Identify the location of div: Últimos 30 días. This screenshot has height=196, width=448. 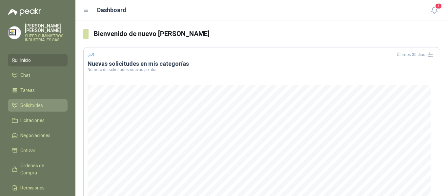
(416, 55).